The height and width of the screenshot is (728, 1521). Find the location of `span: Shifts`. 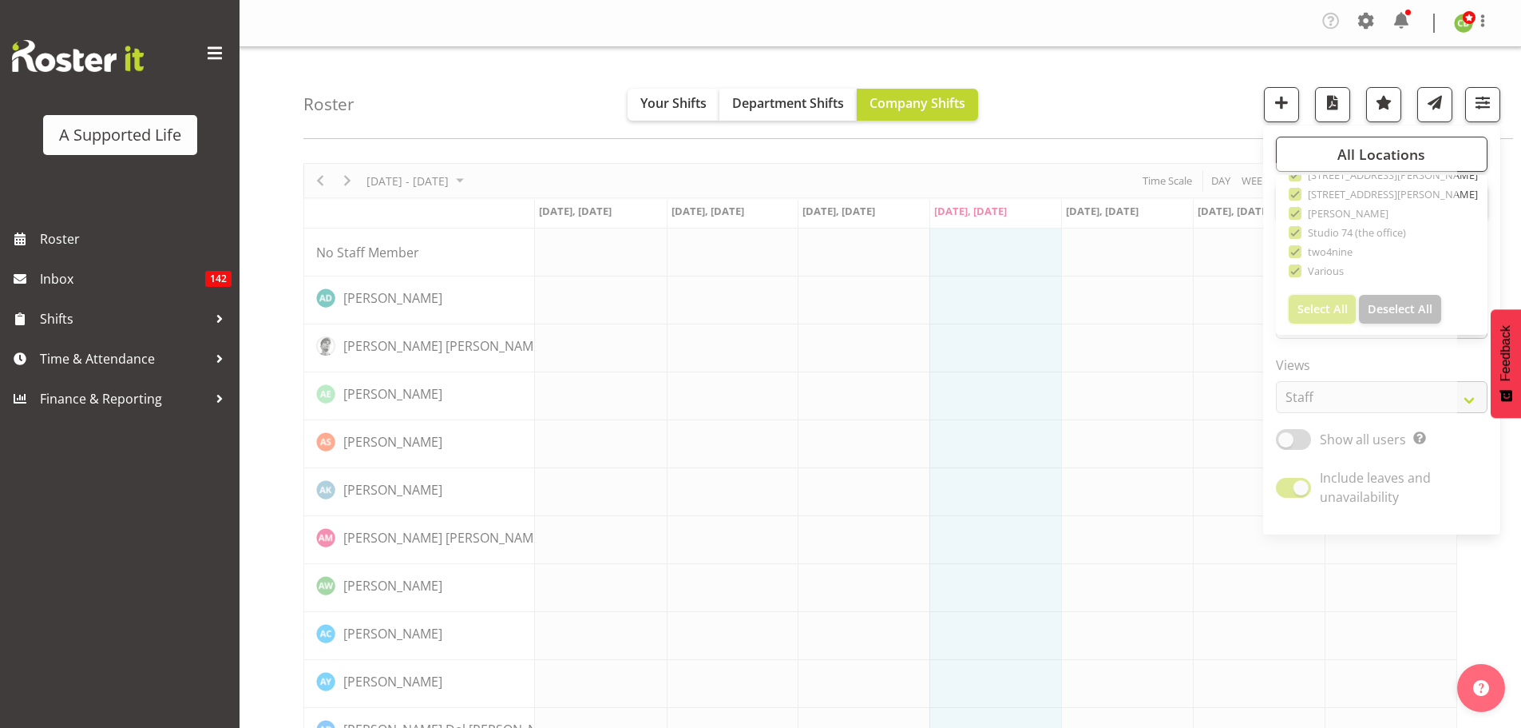

span: Shifts is located at coordinates (124, 319).